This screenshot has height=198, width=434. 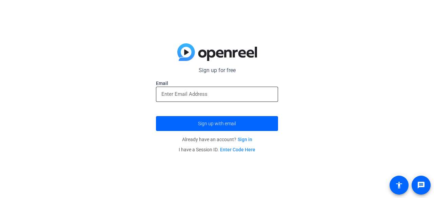 I want to click on mat-icon: message, so click(x=421, y=185).